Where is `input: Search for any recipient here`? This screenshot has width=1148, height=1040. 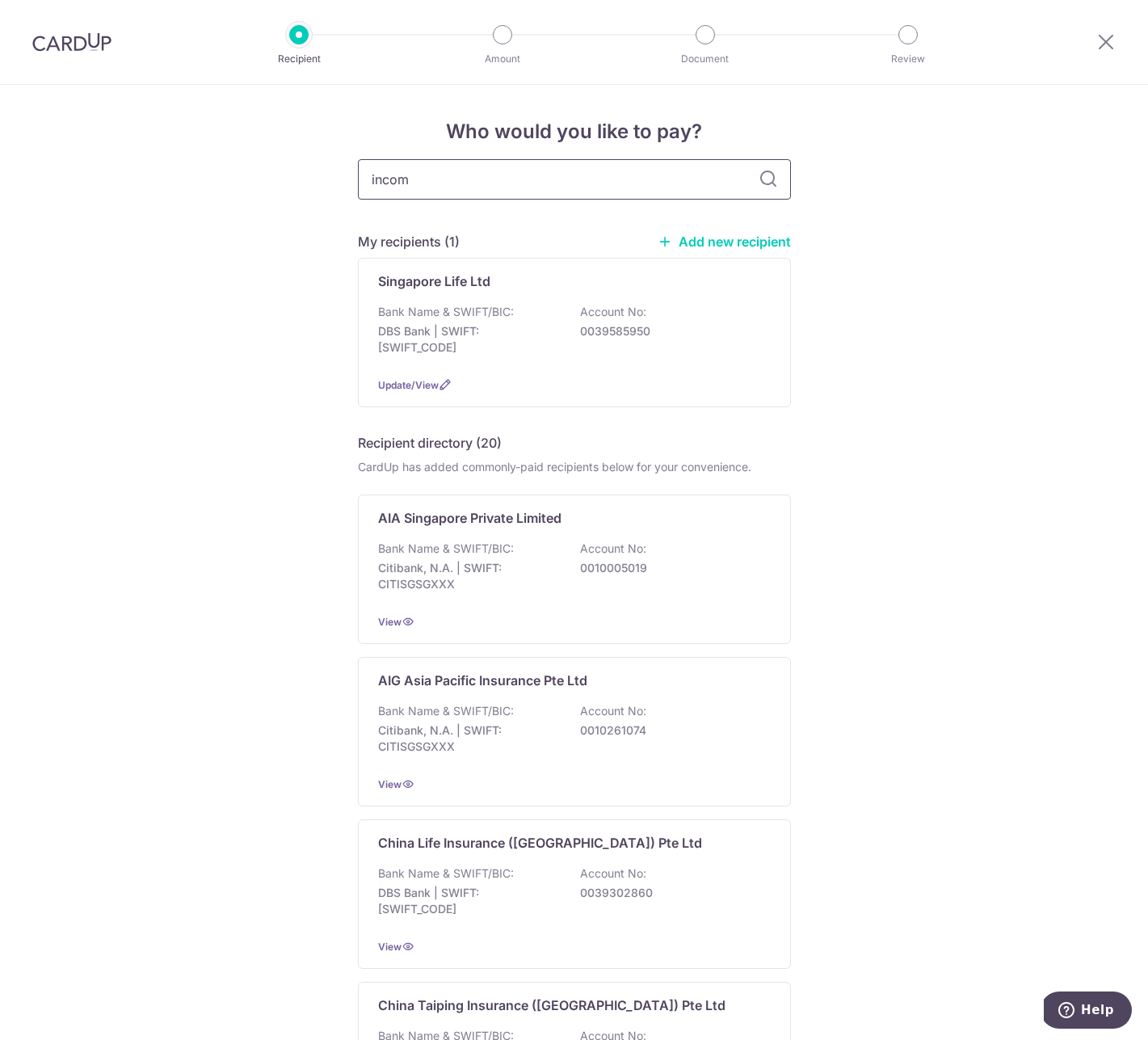 input: Search for any recipient here is located at coordinates (574, 179).